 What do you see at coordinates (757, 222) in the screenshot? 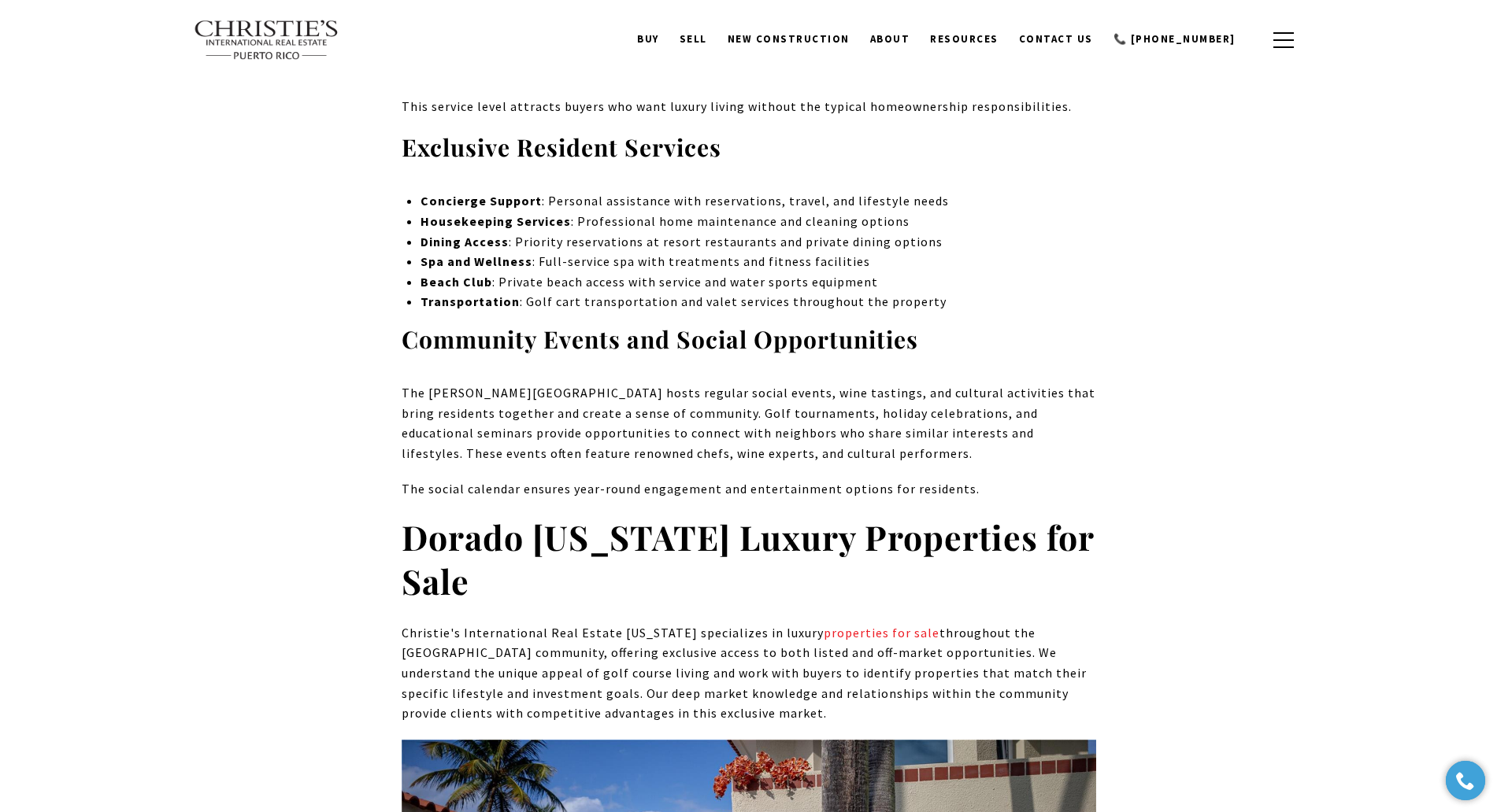
I see `p: : Professional home maintenance and cleaning options` at bounding box center [757, 222].